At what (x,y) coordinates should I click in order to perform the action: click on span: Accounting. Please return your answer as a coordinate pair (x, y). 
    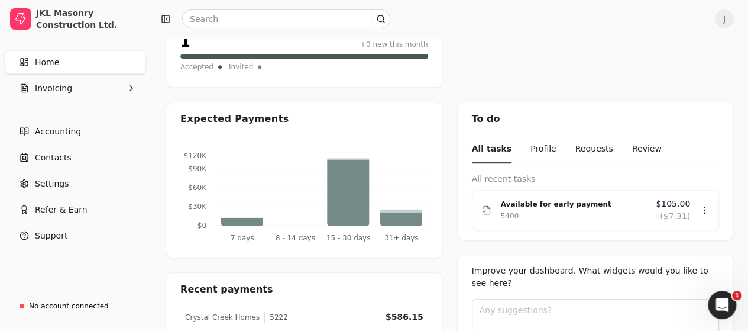
    Looking at the image, I should click on (58, 131).